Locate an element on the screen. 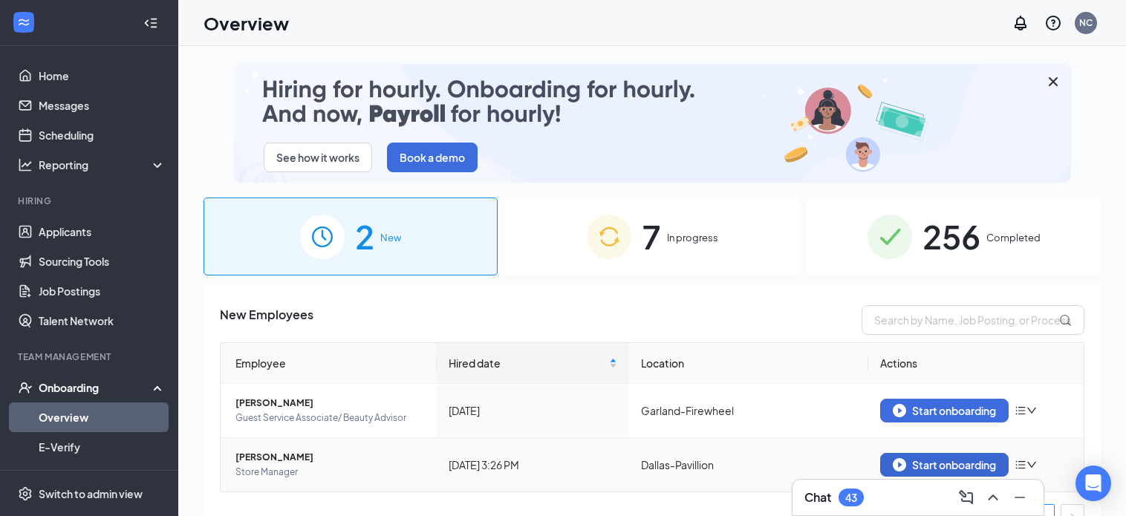  span: 256 is located at coordinates (951, 236).